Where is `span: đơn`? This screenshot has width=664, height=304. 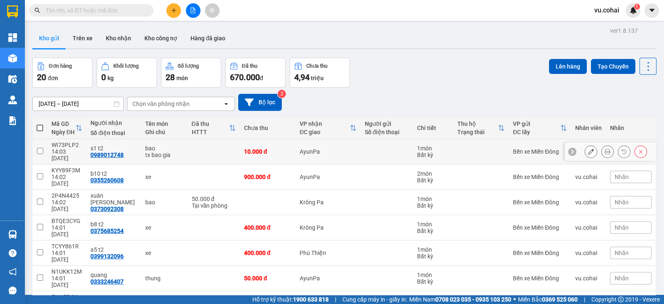
span: đơn is located at coordinates (53, 78).